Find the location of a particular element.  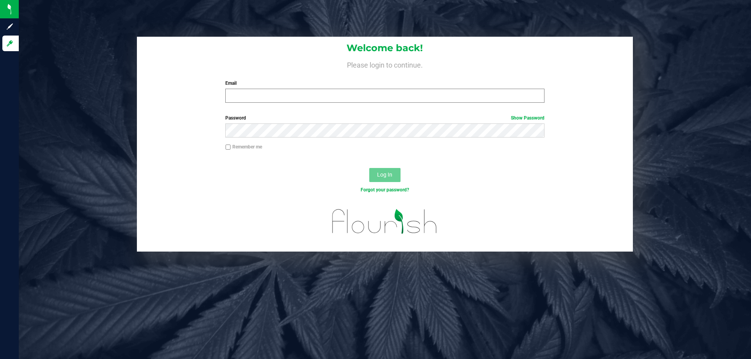

span: Password is located at coordinates (235, 118).